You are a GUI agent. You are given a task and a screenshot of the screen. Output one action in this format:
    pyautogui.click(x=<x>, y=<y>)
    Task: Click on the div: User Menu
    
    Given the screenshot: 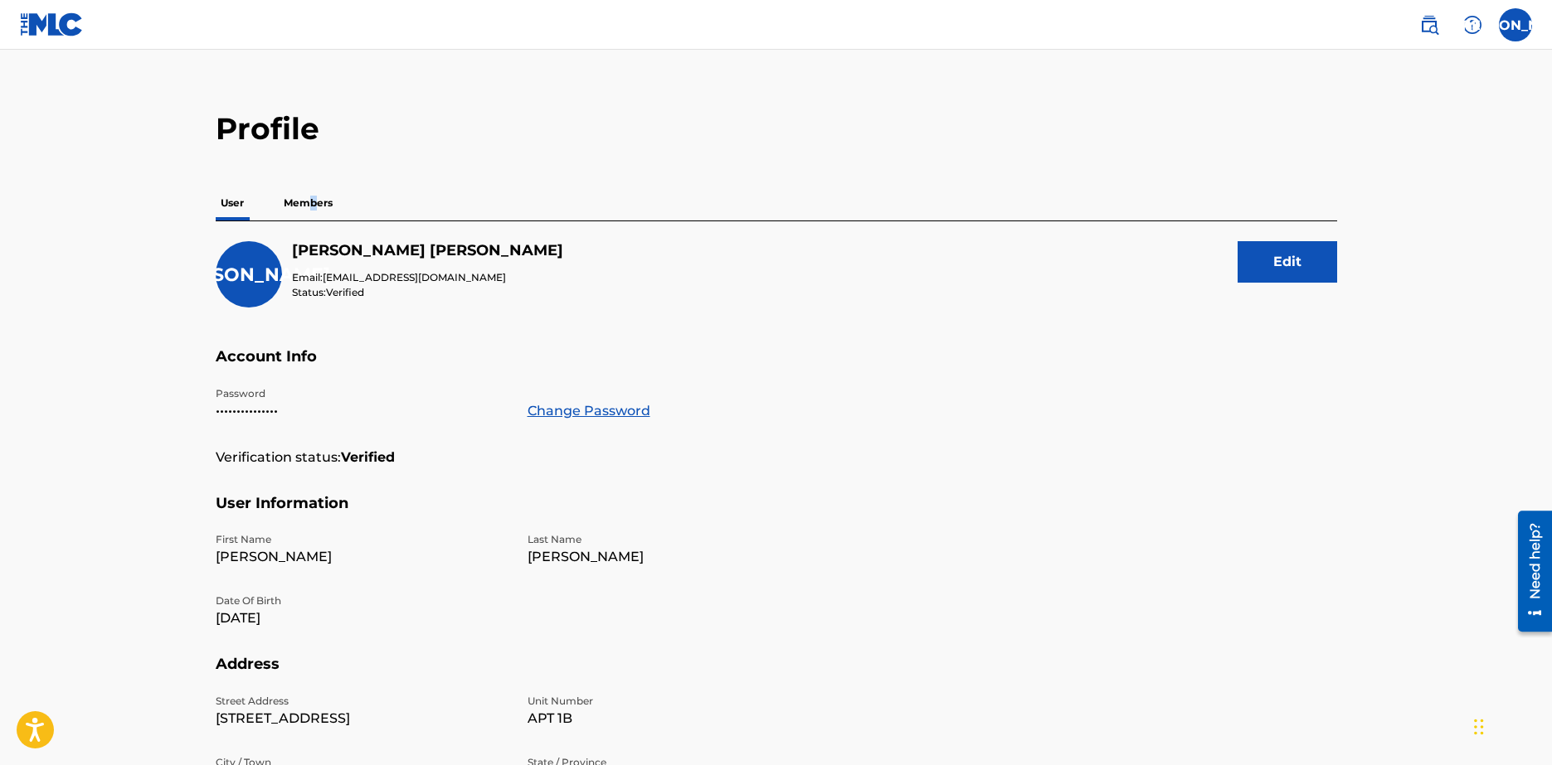 What is the action you would take?
    pyautogui.click(x=1515, y=25)
    